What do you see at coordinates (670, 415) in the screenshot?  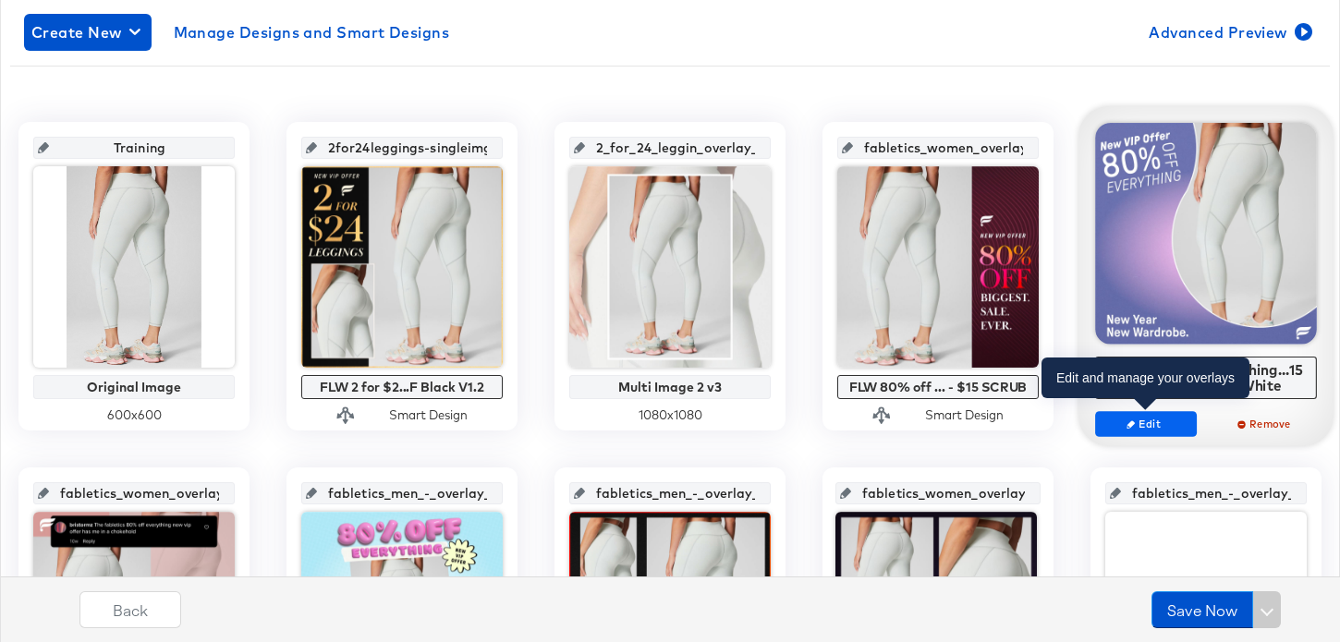 I see `div: 1080 x 1080` at bounding box center [670, 415].